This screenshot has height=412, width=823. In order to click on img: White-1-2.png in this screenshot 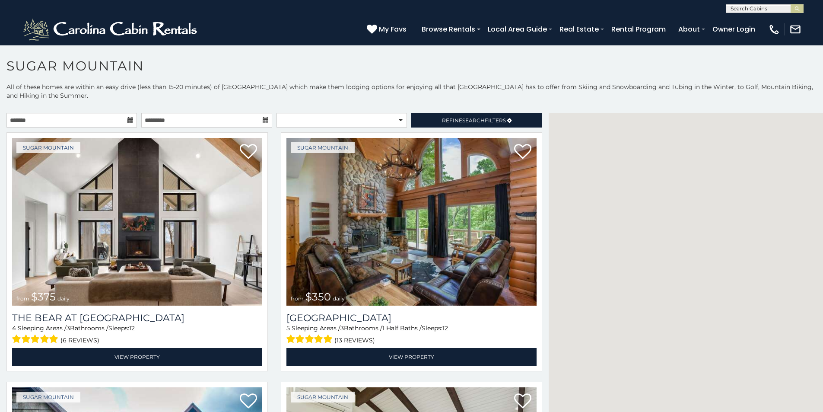, I will do `click(111, 29)`.